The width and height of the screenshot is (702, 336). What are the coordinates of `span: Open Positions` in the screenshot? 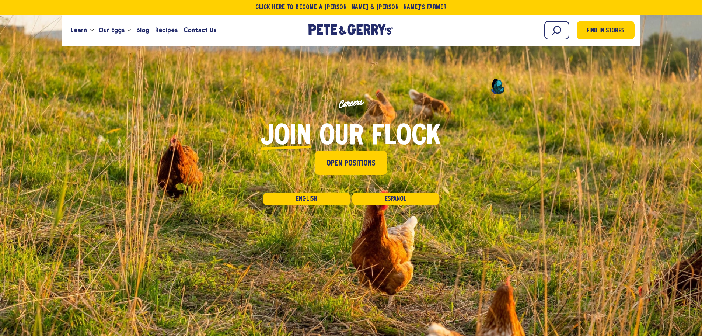 It's located at (351, 163).